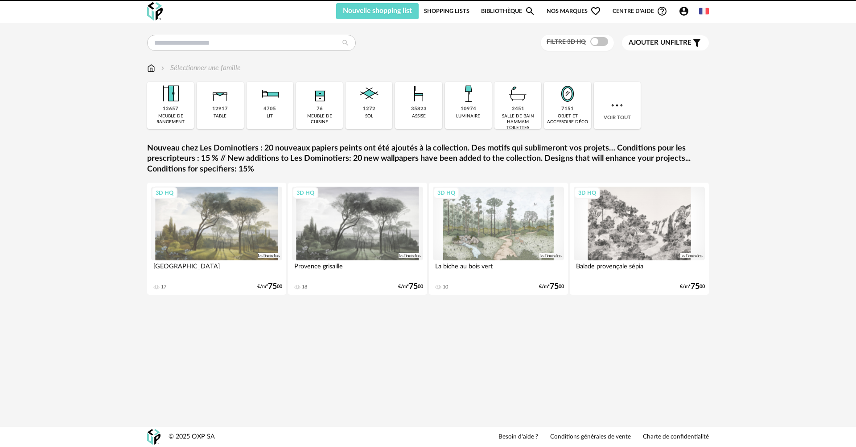 This screenshot has height=447, width=856. I want to click on div: © 2025 OXP SA, so click(192, 436).